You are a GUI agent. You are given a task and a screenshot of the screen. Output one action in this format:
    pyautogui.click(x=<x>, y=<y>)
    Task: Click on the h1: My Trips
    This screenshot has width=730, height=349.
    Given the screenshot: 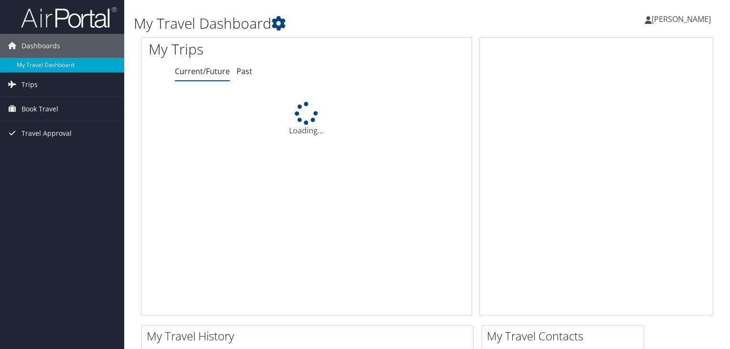 What is the action you would take?
    pyautogui.click(x=237, y=49)
    